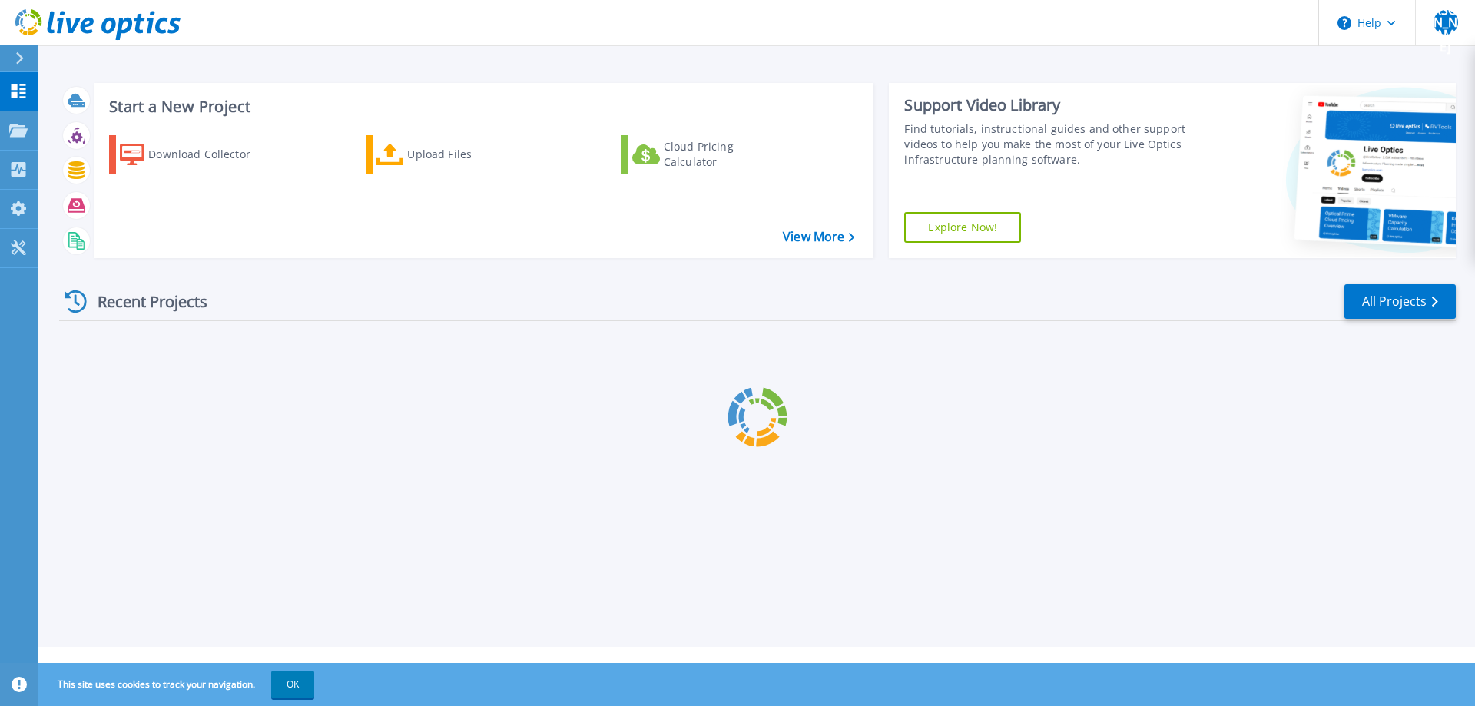 The width and height of the screenshot is (1475, 706). I want to click on a: Download Collector, so click(194, 154).